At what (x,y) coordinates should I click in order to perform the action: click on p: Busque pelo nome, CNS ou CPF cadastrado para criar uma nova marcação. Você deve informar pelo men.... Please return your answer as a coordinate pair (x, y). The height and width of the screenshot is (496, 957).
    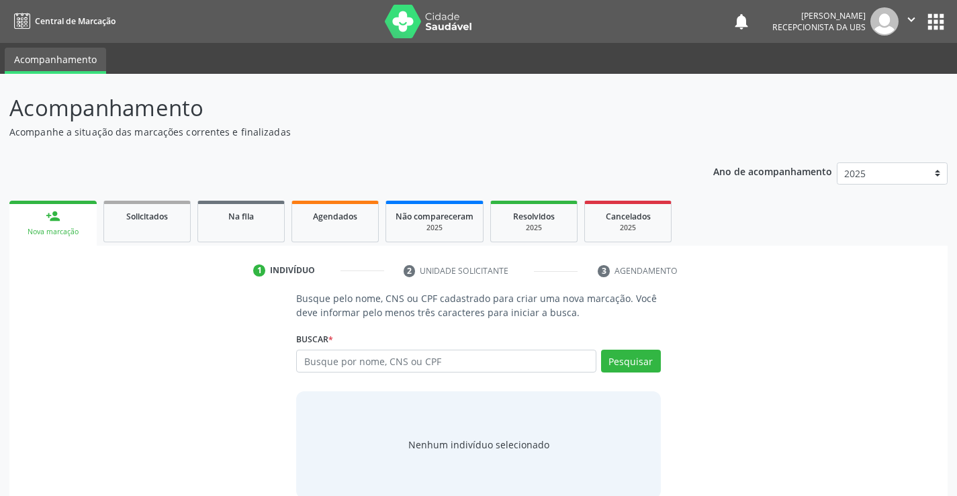
    Looking at the image, I should click on (478, 306).